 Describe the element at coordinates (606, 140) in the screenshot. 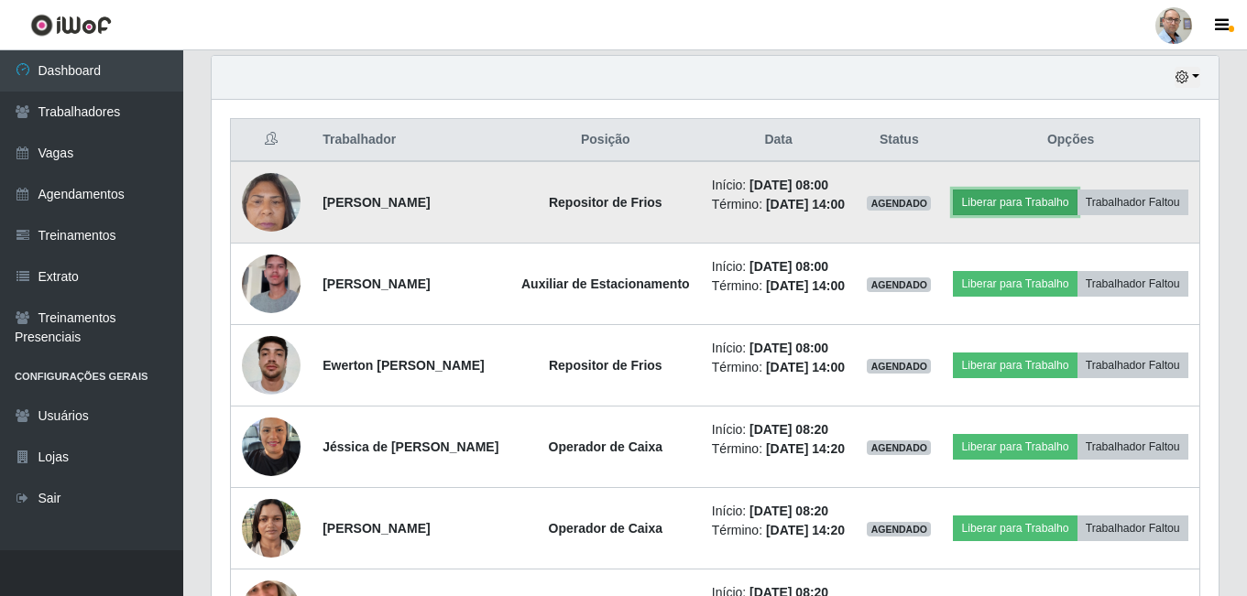

I see `th: Posição` at that location.